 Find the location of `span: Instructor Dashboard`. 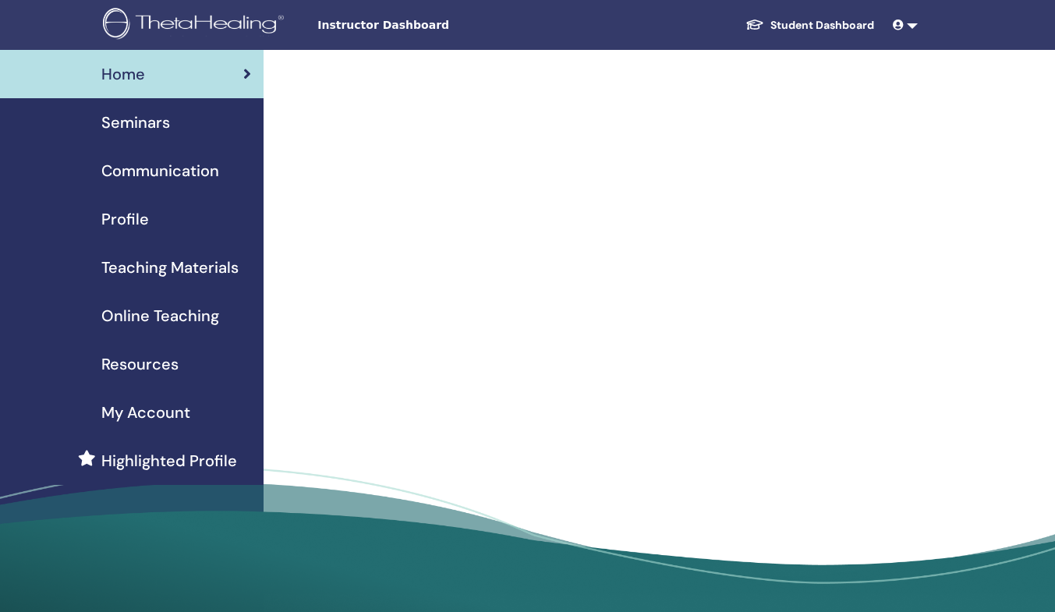

span: Instructor Dashboard is located at coordinates (434, 25).